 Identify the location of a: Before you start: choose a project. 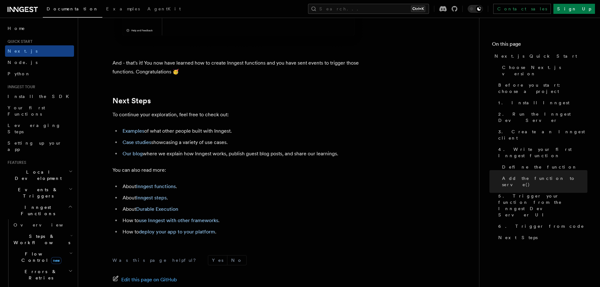
(541, 88).